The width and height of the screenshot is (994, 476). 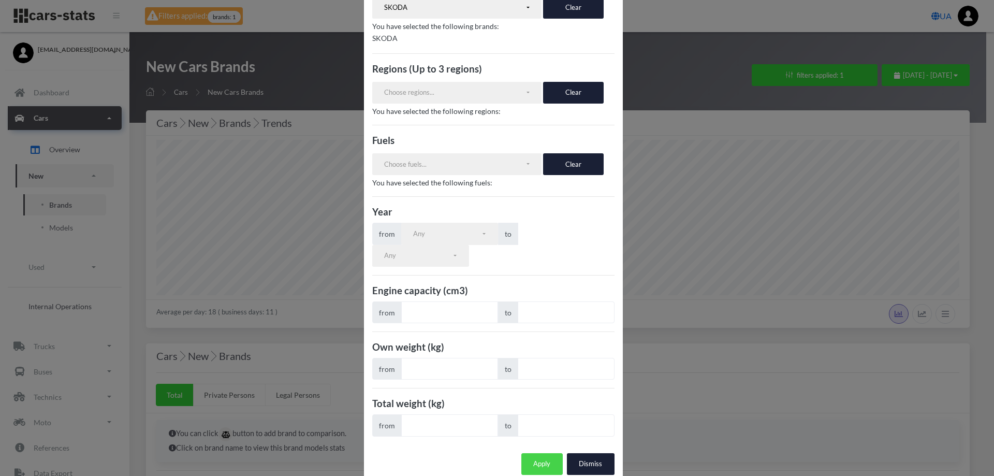 I want to click on button: Choose fuels..., so click(x=457, y=164).